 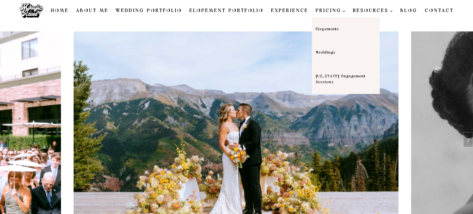 I want to click on a: Blog, so click(x=409, y=11).